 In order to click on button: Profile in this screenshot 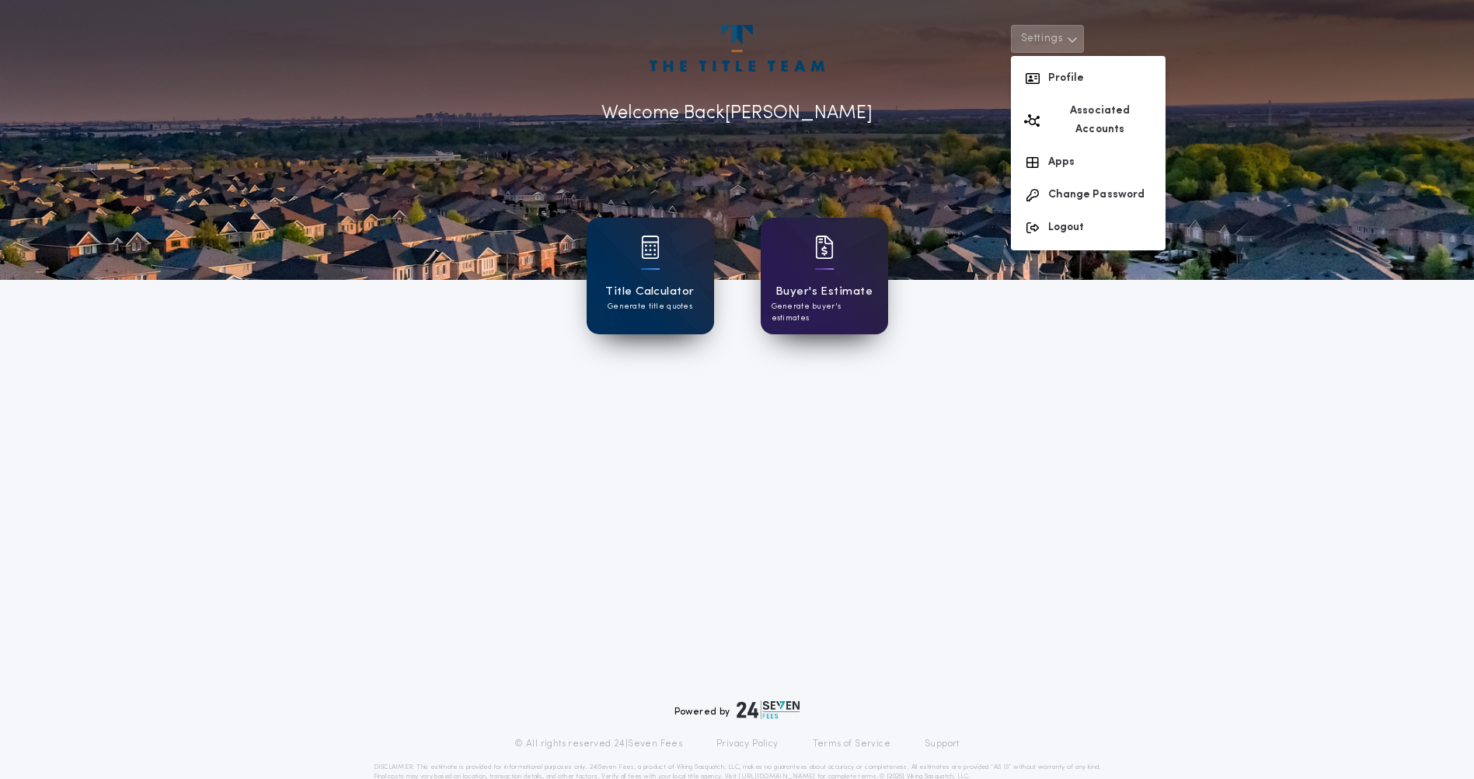, I will do `click(1088, 78)`.